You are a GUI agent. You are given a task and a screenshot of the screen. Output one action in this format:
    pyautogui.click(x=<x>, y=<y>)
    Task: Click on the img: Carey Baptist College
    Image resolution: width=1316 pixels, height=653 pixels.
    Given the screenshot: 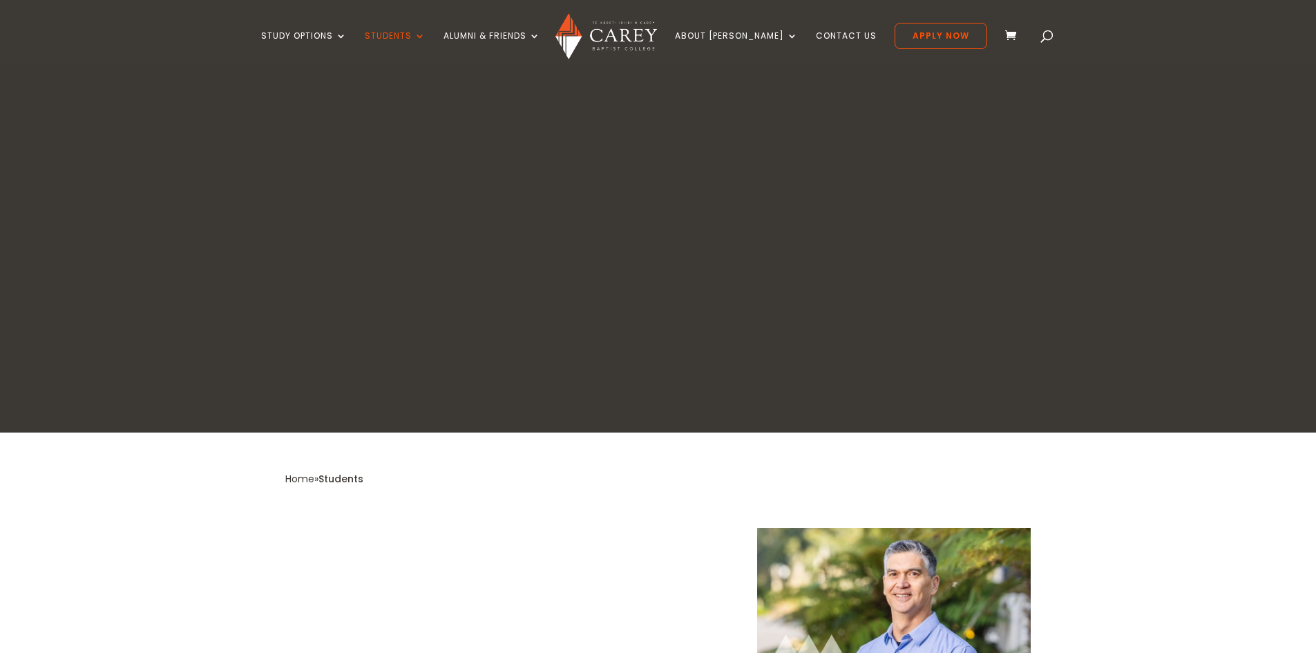 What is the action you would take?
    pyautogui.click(x=606, y=36)
    